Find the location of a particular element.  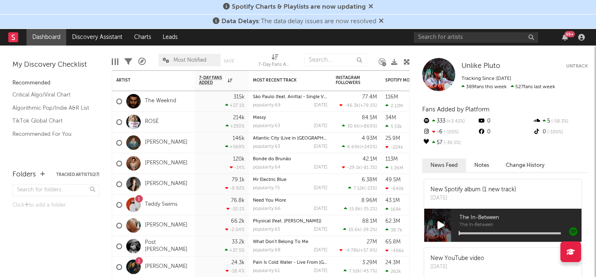

div: popularity: 75 is located at coordinates (266, 188).